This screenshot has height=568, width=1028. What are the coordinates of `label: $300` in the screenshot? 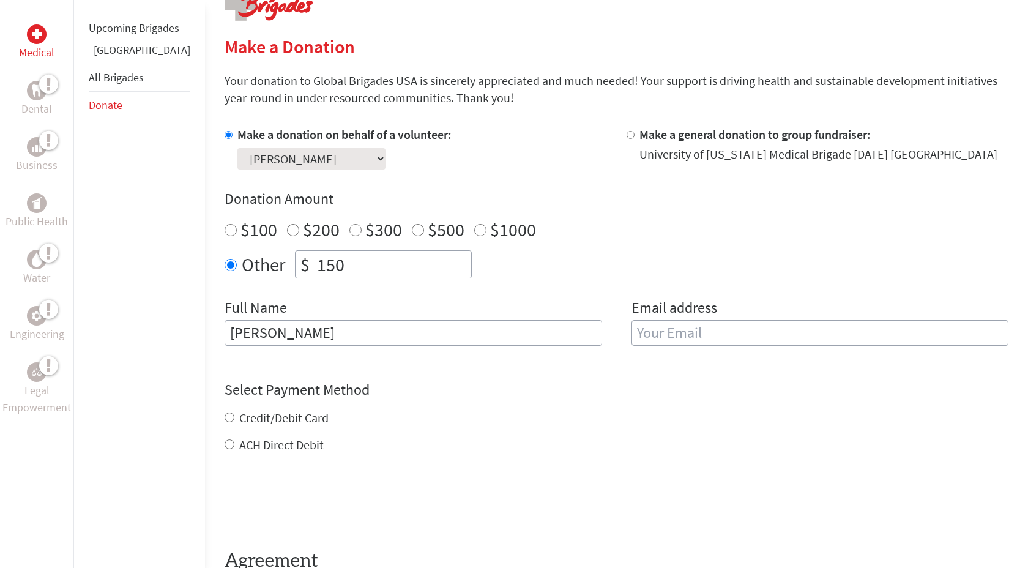 It's located at (384, 229).